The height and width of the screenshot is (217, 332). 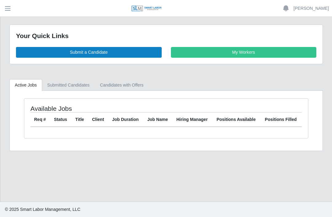 I want to click on a: My Workers, so click(x=244, y=52).